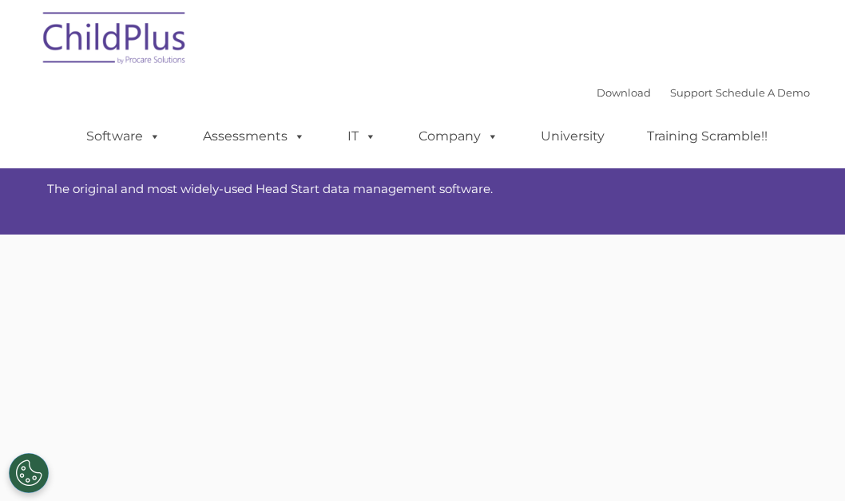 The width and height of the screenshot is (845, 501). I want to click on a: Company, so click(458, 137).